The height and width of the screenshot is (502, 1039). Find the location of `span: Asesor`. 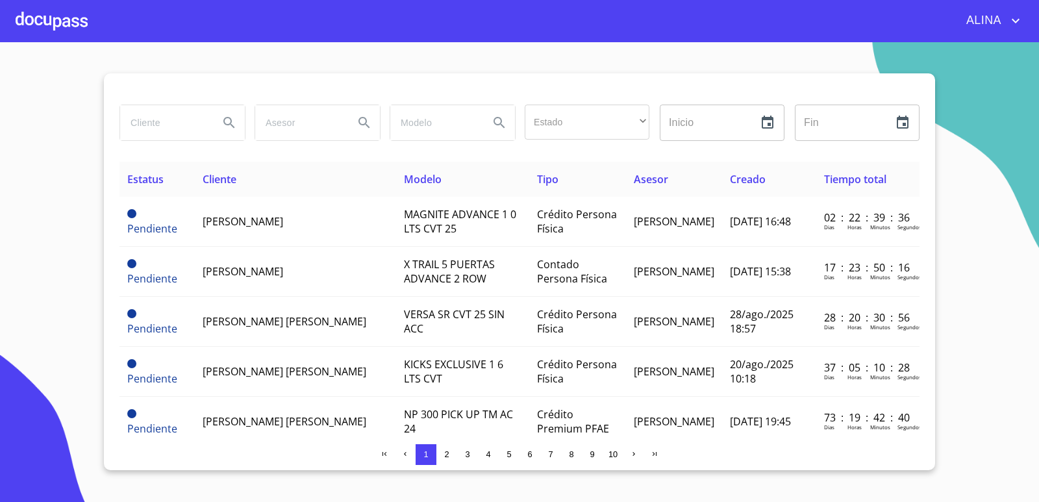

span: Asesor is located at coordinates (650, 179).